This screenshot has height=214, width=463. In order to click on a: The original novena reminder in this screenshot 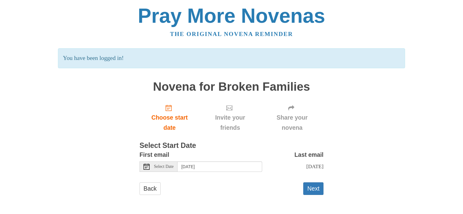, I will do `click(232, 34)`.